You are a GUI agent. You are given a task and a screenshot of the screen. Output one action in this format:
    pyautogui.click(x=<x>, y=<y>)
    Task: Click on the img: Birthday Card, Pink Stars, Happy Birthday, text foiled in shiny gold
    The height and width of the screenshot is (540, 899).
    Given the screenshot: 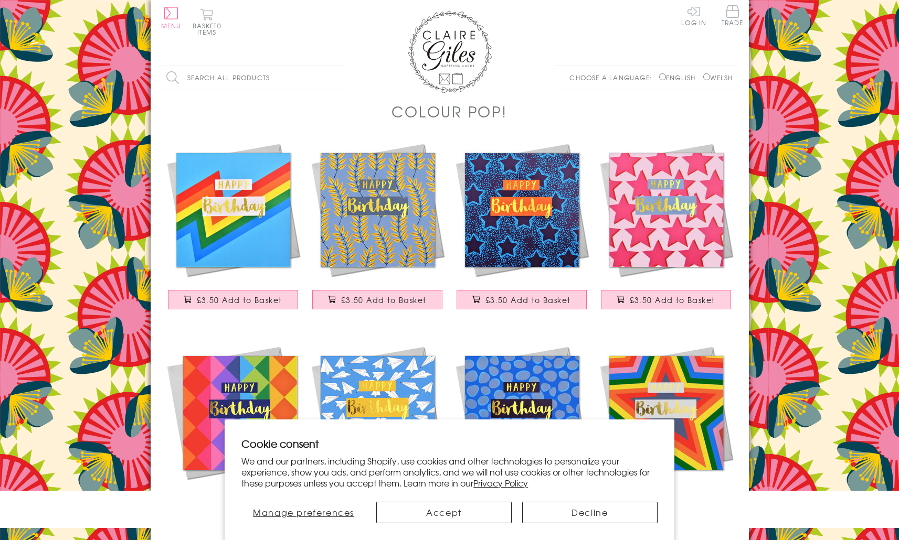 What is the action you would take?
    pyautogui.click(x=666, y=210)
    